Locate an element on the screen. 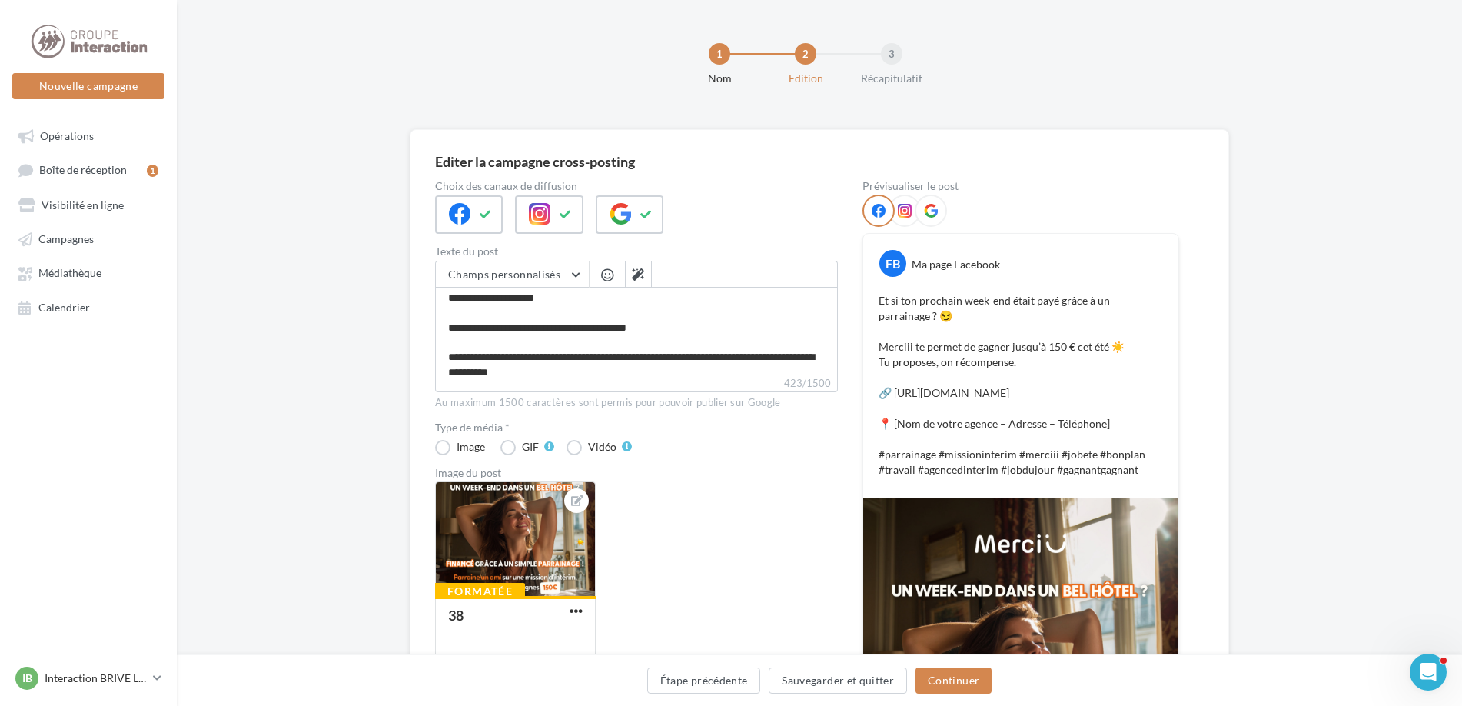 The image size is (1462, 706). button: Champs personnalisés is located at coordinates (512, 274).